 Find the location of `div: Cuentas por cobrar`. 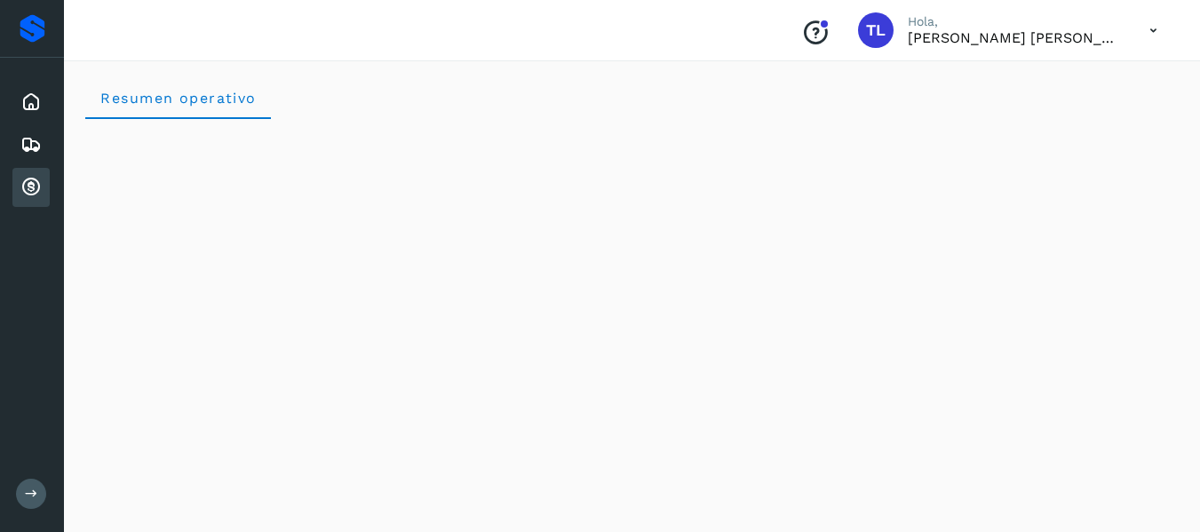

div: Cuentas por cobrar is located at coordinates (31, 187).